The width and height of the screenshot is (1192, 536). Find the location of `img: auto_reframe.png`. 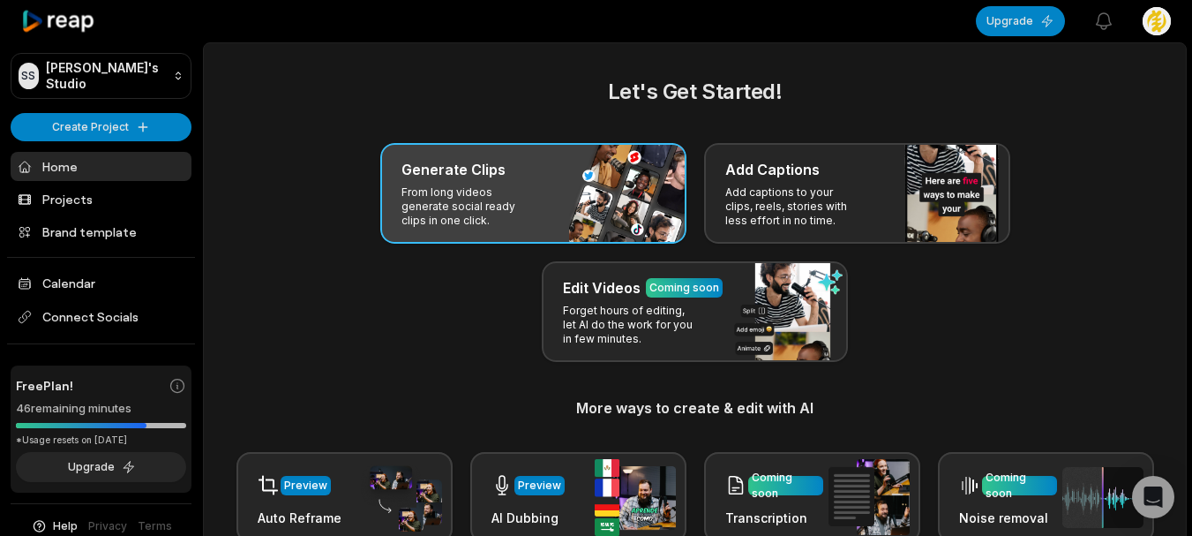

img: auto_reframe.png is located at coordinates (402, 498).